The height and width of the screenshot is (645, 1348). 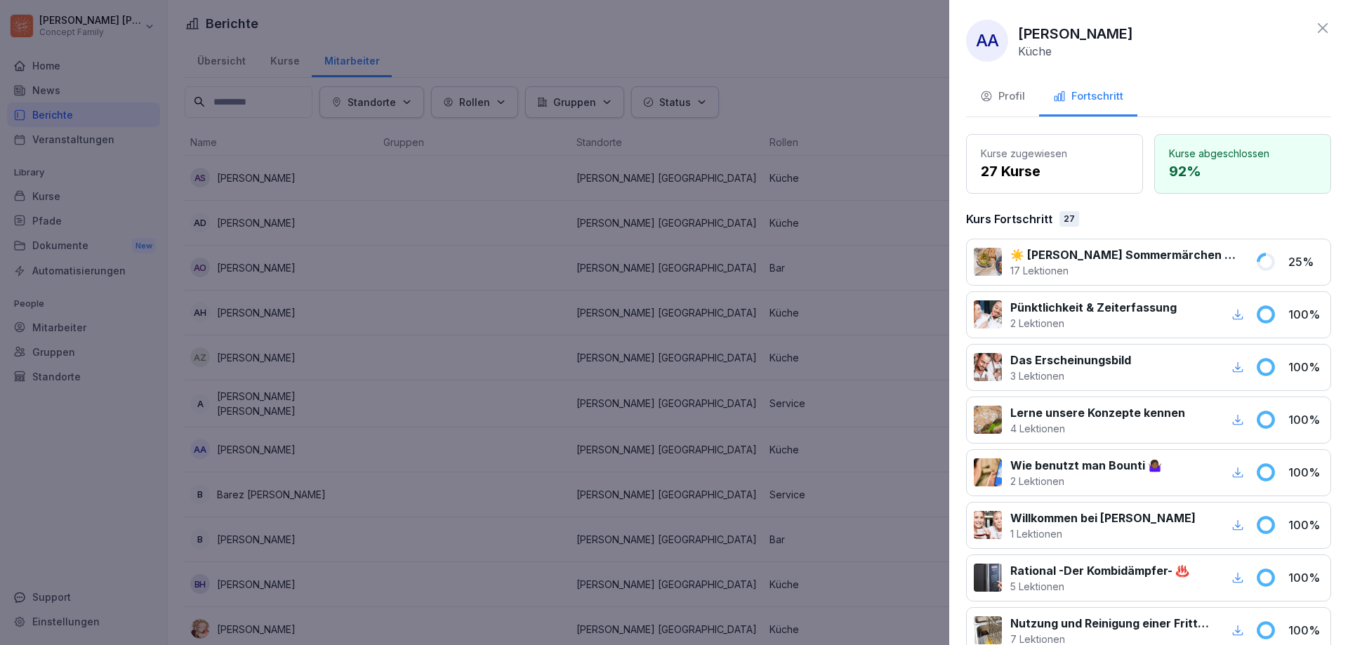 I want to click on div: AA, so click(x=987, y=41).